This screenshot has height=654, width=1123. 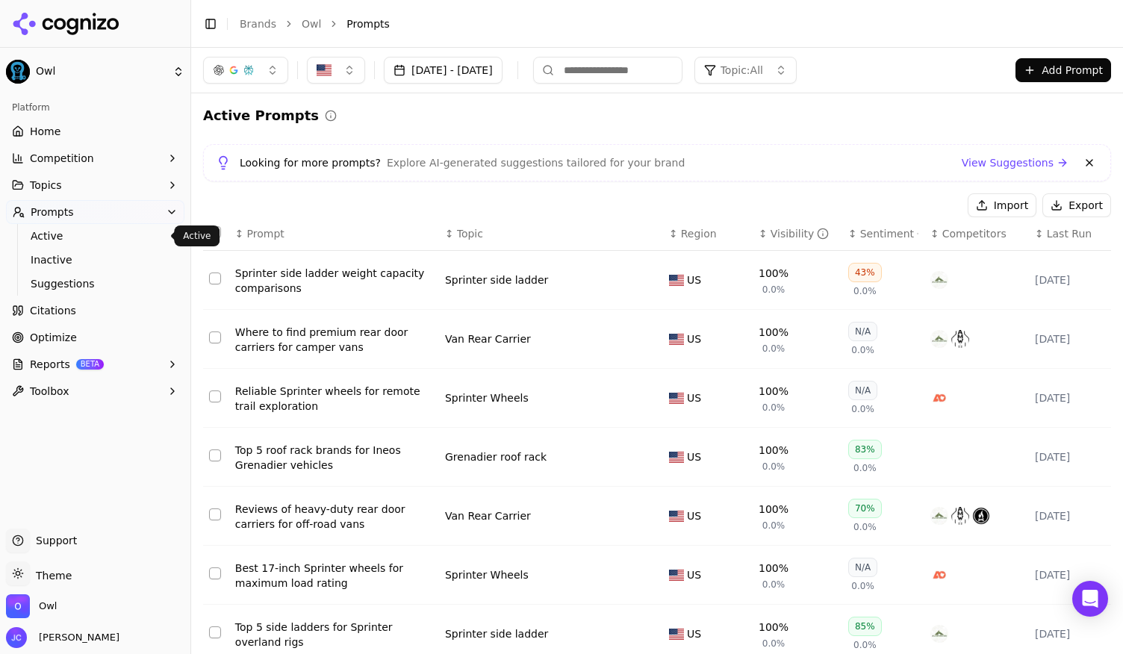 What do you see at coordinates (865, 508) in the screenshot?
I see `div: 70%` at bounding box center [865, 508].